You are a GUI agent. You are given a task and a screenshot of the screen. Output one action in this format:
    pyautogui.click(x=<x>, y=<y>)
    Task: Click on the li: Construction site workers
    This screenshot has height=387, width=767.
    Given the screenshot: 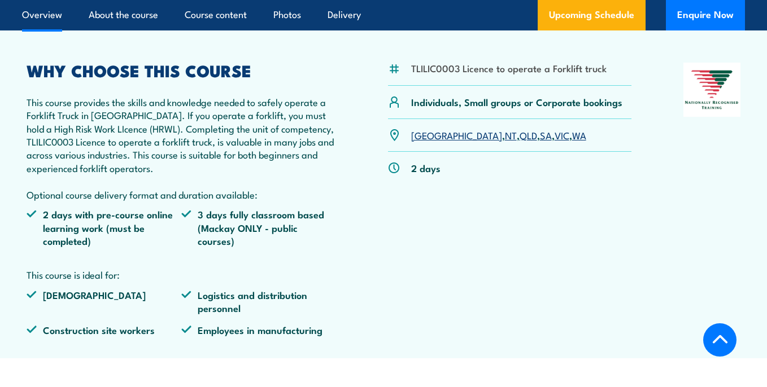 What is the action you would take?
    pyautogui.click(x=104, y=330)
    